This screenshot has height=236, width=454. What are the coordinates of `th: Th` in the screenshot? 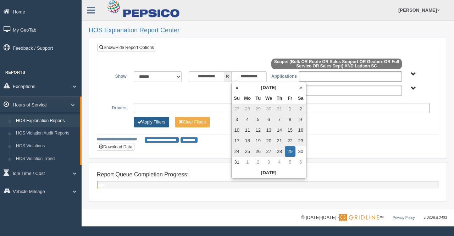 It's located at (279, 98).